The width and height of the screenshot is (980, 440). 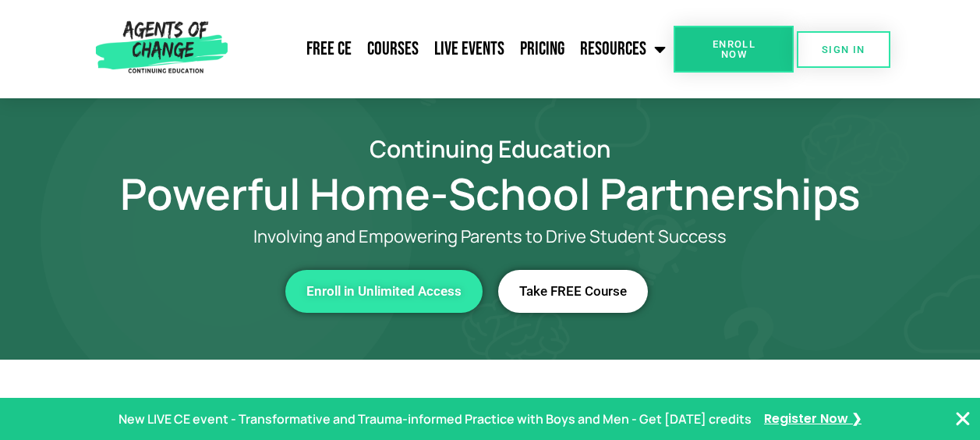 I want to click on a: Register Now ❯, so click(x=813, y=419).